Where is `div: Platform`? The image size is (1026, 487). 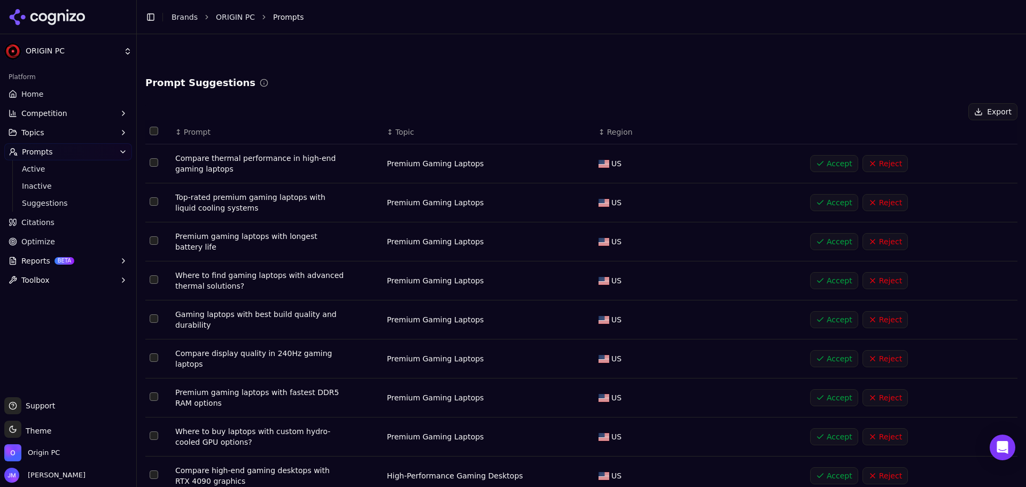
div: Platform is located at coordinates (68, 77).